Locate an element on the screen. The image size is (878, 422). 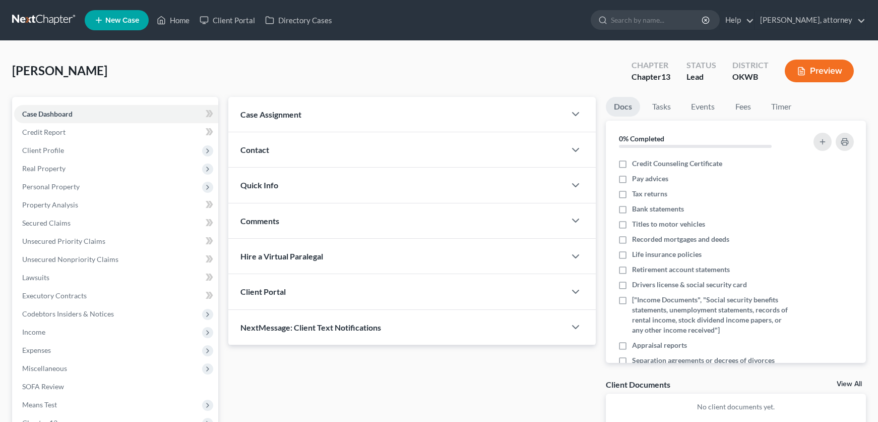
span: Expenses is located at coordinates (36, 349).